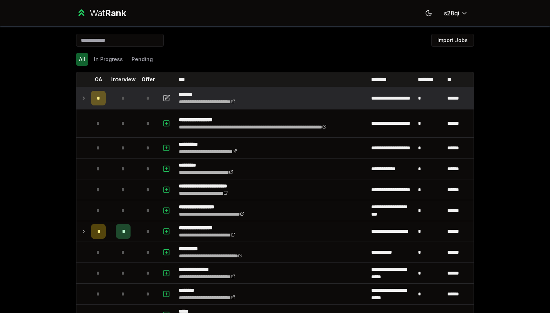 Image resolution: width=550 pixels, height=313 pixels. What do you see at coordinates (108, 59) in the screenshot?
I see `button: In Progress` at bounding box center [108, 59].